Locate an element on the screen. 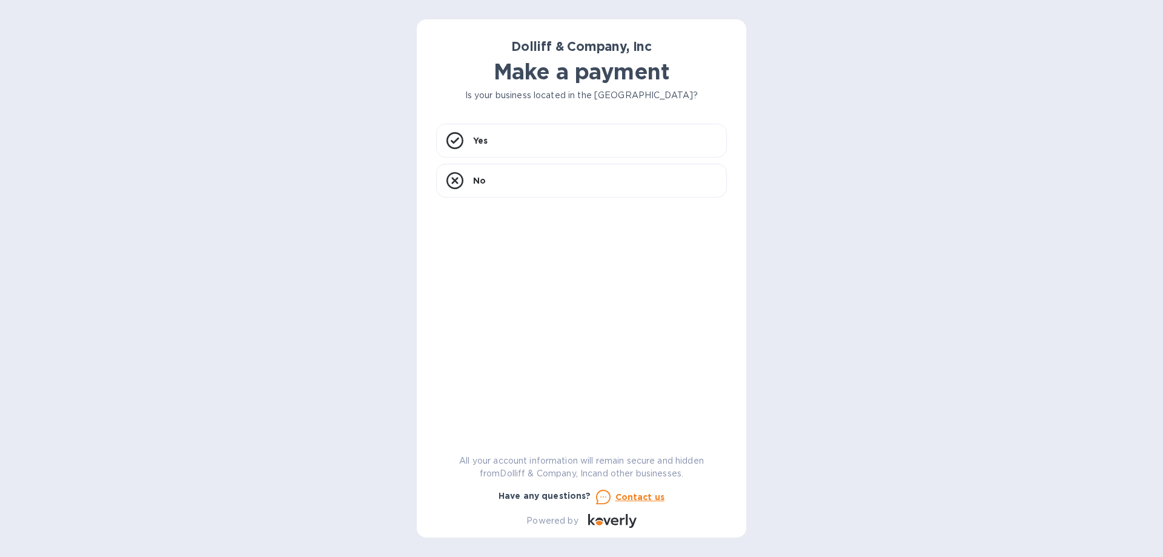  p: Powered by is located at coordinates (552, 520).